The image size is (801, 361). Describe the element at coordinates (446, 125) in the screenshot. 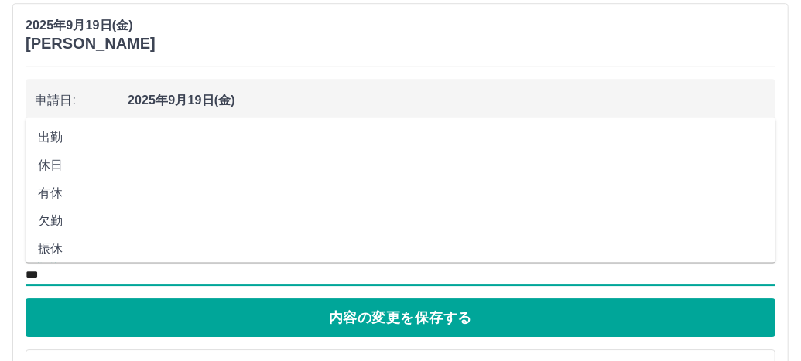

I see `span: 営業社員(PT契約)` at that location.